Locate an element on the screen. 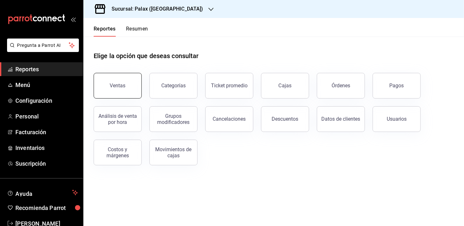 Image resolution: width=464 pixels, height=226 pixels. span: Suscripción is located at coordinates (46, 163).